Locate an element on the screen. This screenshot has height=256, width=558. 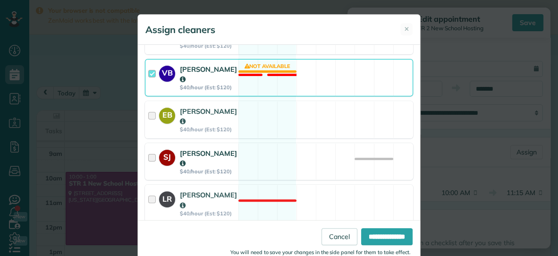
strong: EB is located at coordinates (167, 114).